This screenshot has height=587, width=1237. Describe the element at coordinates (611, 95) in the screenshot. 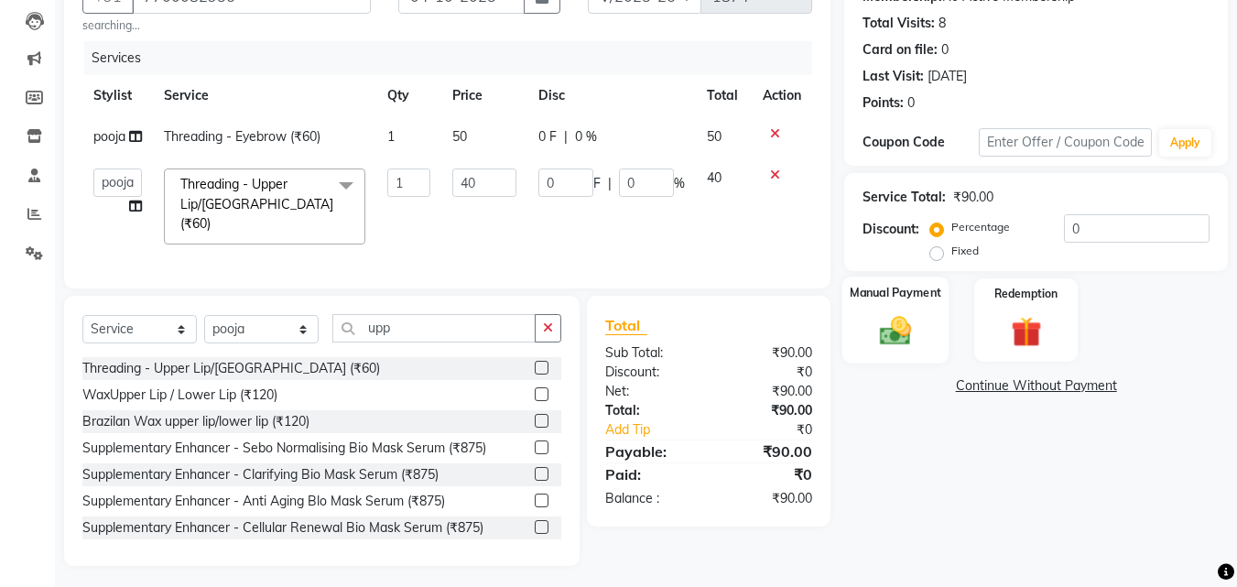

I see `th: Disc` at that location.